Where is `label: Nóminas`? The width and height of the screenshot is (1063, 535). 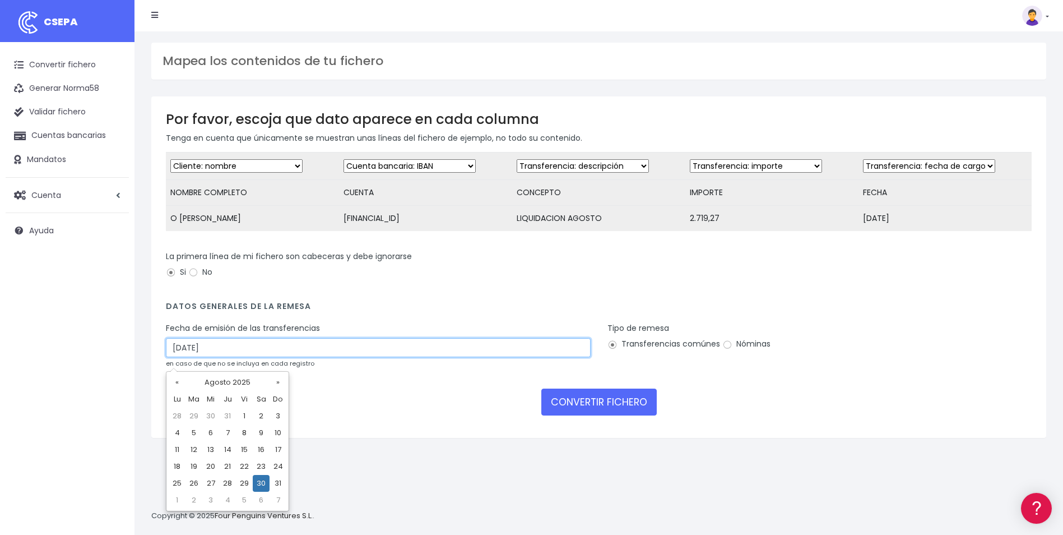 label: Nóminas is located at coordinates (747, 344).